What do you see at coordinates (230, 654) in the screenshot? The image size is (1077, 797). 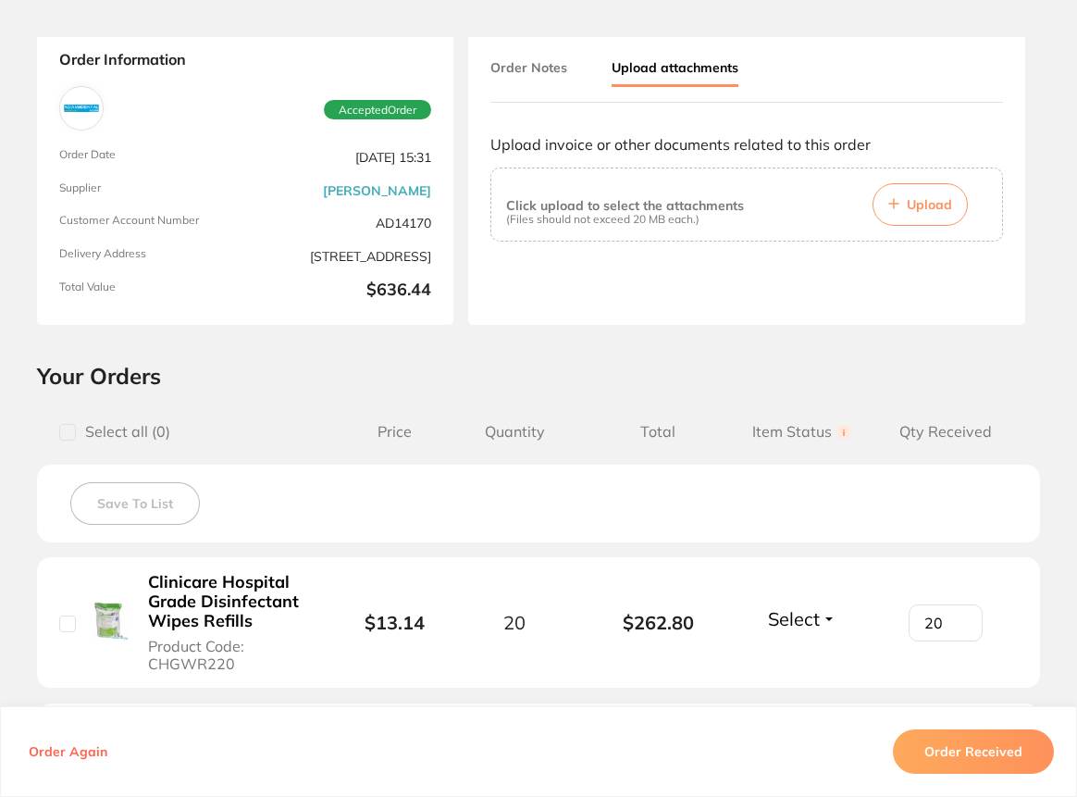 I see `span: Product Code: CHGWR220` at bounding box center [230, 654].